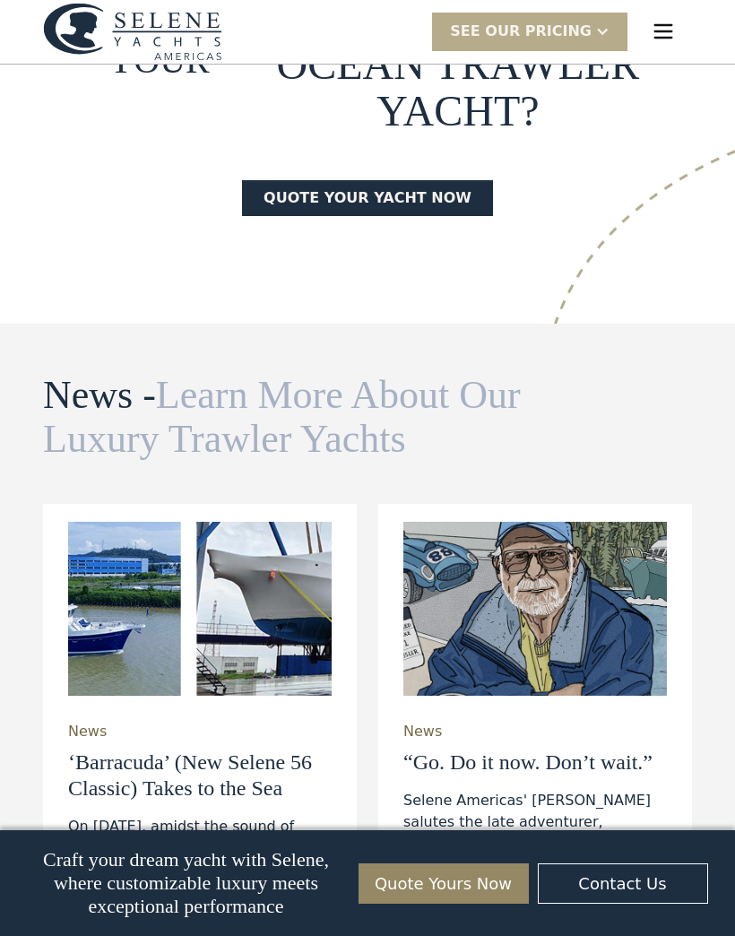 This screenshot has height=936, width=735. I want to click on img: logo, so click(133, 31).